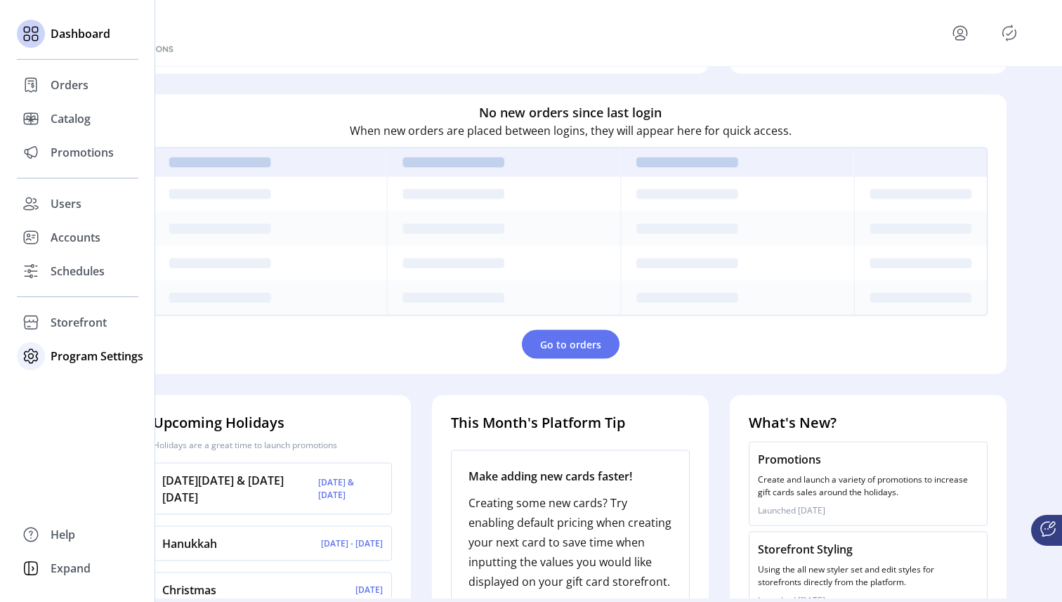 Image resolution: width=1062 pixels, height=602 pixels. I want to click on p: Create and launch a variety of promotions to increase gift cards sales around the holidays., so click(868, 486).